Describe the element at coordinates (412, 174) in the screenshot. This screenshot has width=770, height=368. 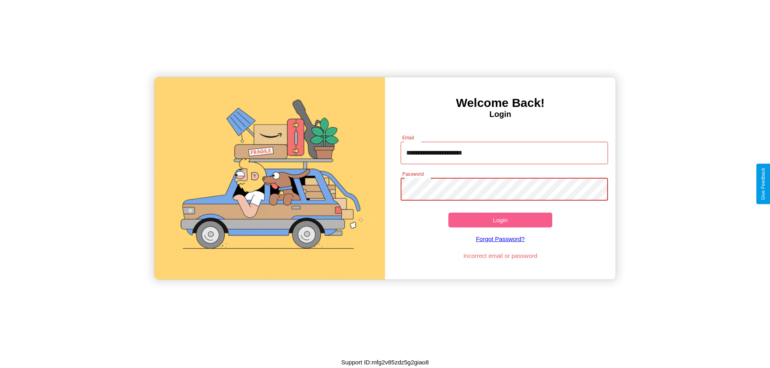
I see `label: Password` at that location.